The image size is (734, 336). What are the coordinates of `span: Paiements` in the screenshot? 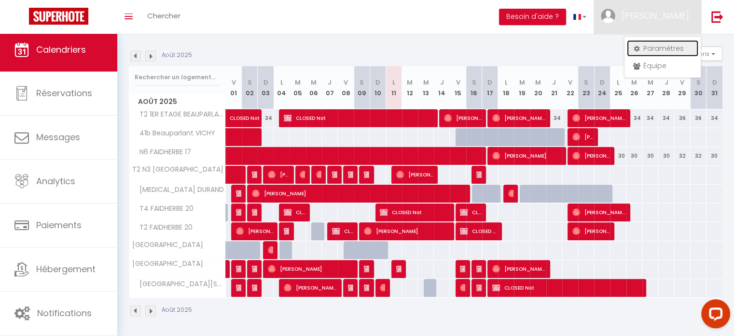 It's located at (59, 224).